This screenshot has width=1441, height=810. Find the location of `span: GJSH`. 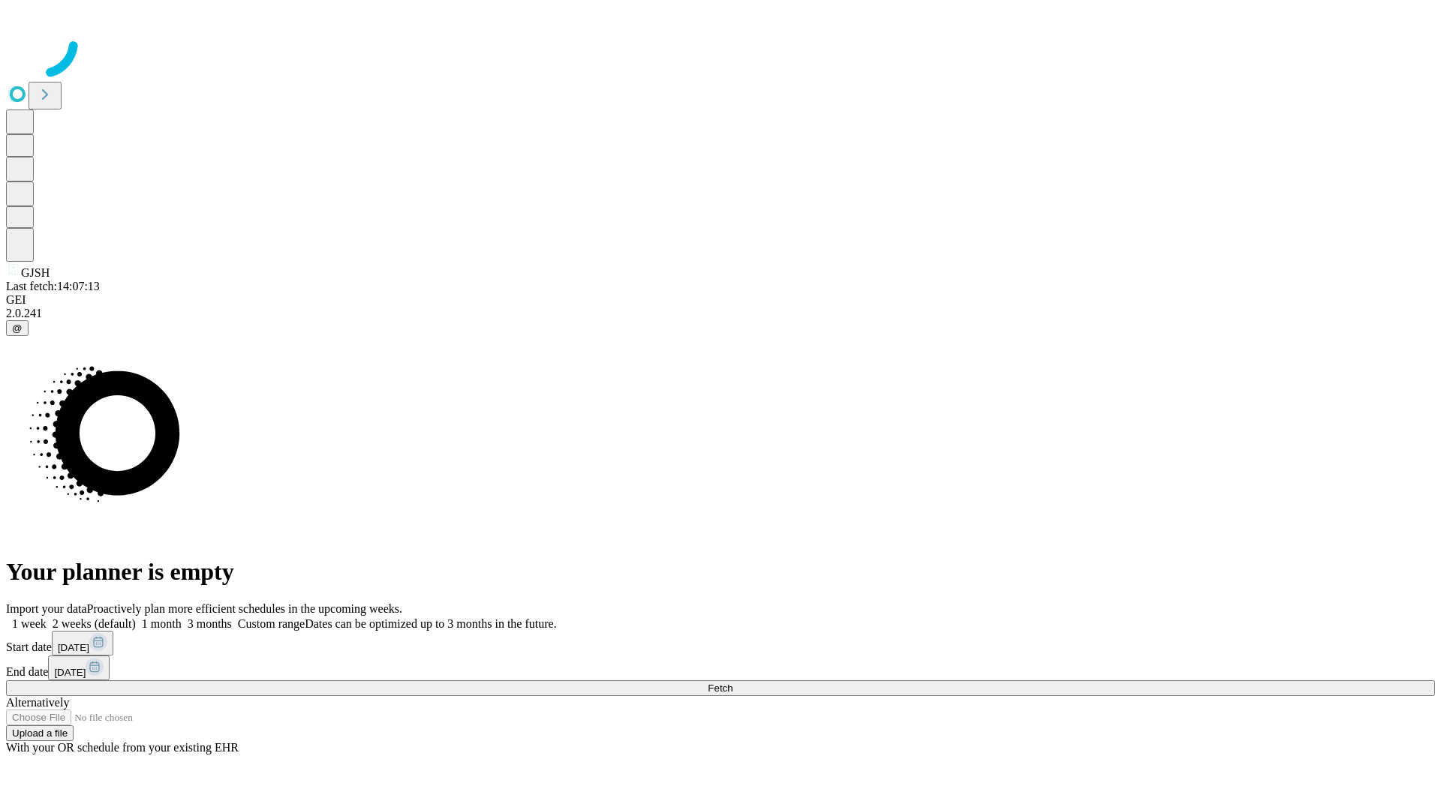

span: GJSH is located at coordinates (35, 272).